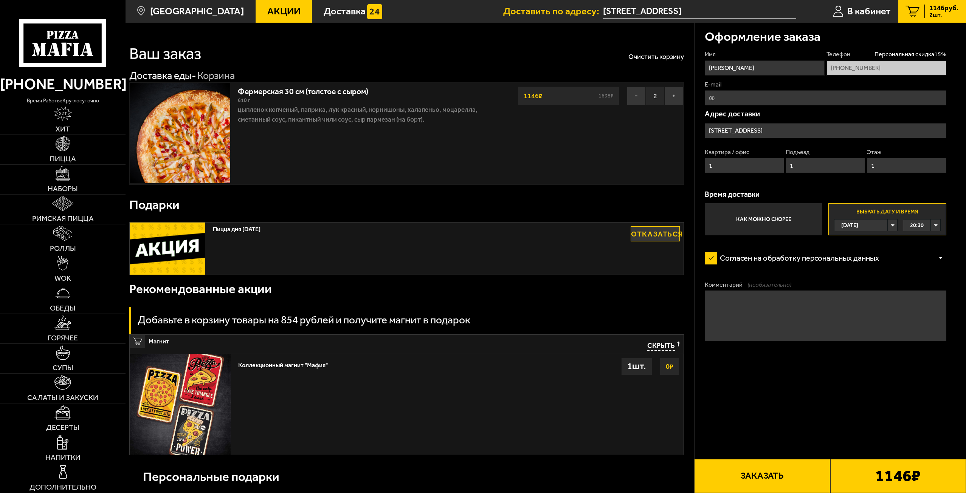 The width and height of the screenshot is (966, 493). What do you see at coordinates (63, 189) in the screenshot?
I see `span: Наборы` at bounding box center [63, 189].